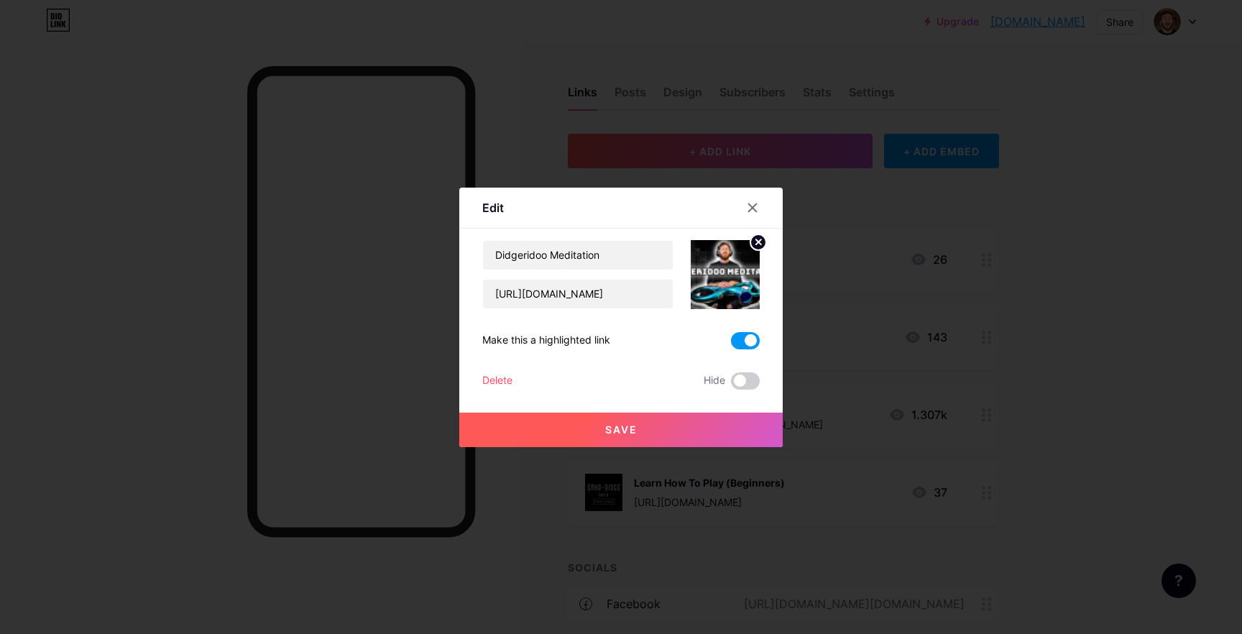 The image size is (1242, 634). Describe the element at coordinates (497, 381) in the screenshot. I see `div: Delete` at that location.